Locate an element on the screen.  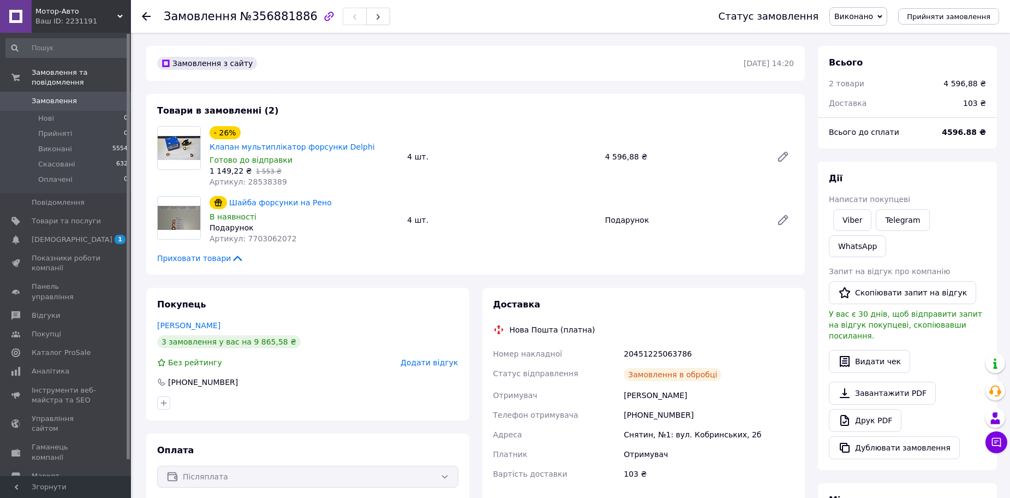
span: Аналітика is located at coordinates (50, 371).